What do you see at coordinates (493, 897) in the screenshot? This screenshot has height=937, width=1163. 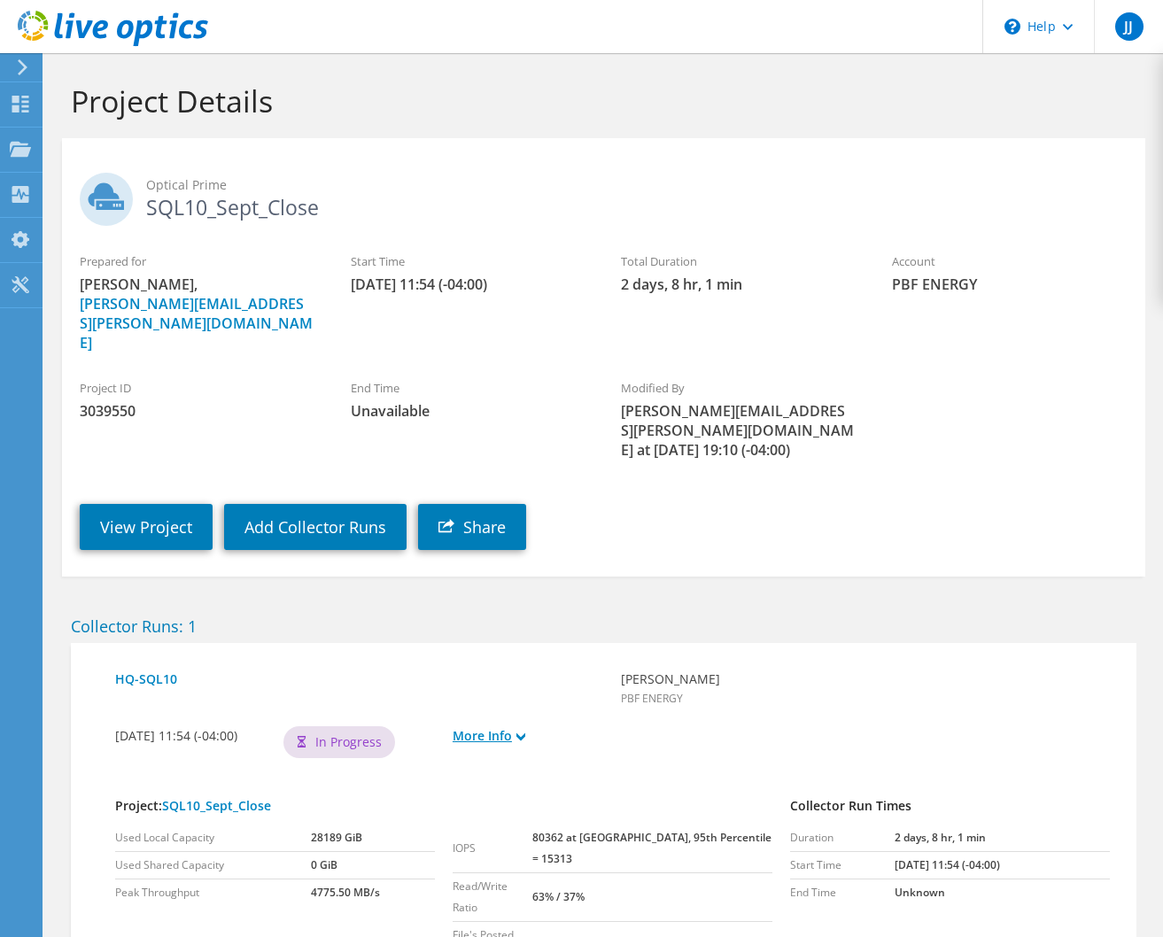 I see `td: Read/Write Ratio` at bounding box center [493, 897].